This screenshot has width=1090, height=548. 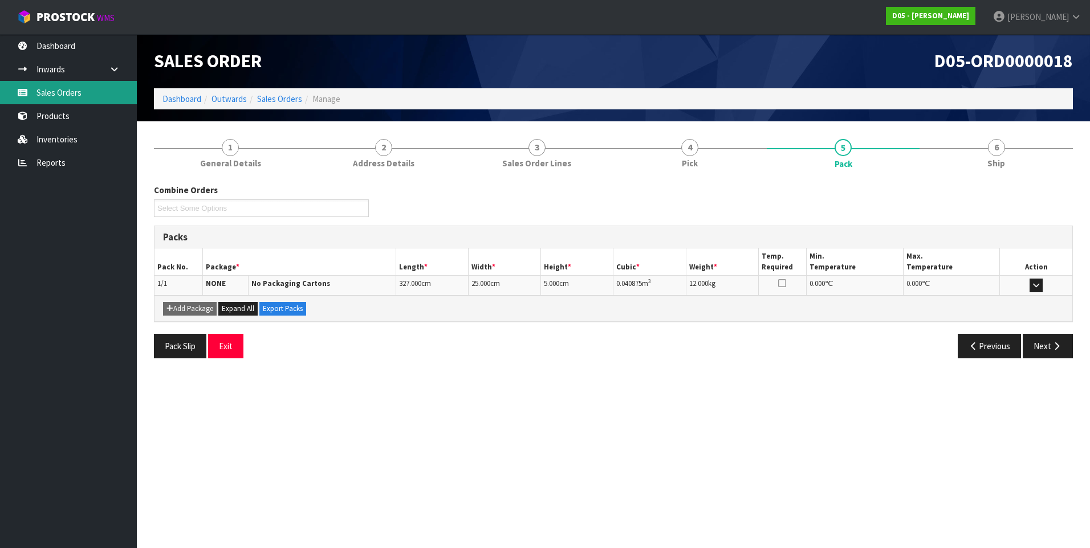 I want to click on button: Add Package, so click(x=190, y=309).